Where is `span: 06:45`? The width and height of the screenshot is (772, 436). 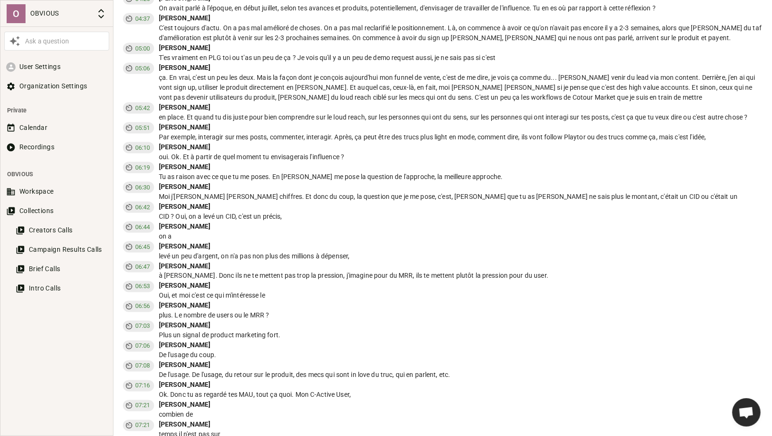
span: 06:45 is located at coordinates (143, 247).